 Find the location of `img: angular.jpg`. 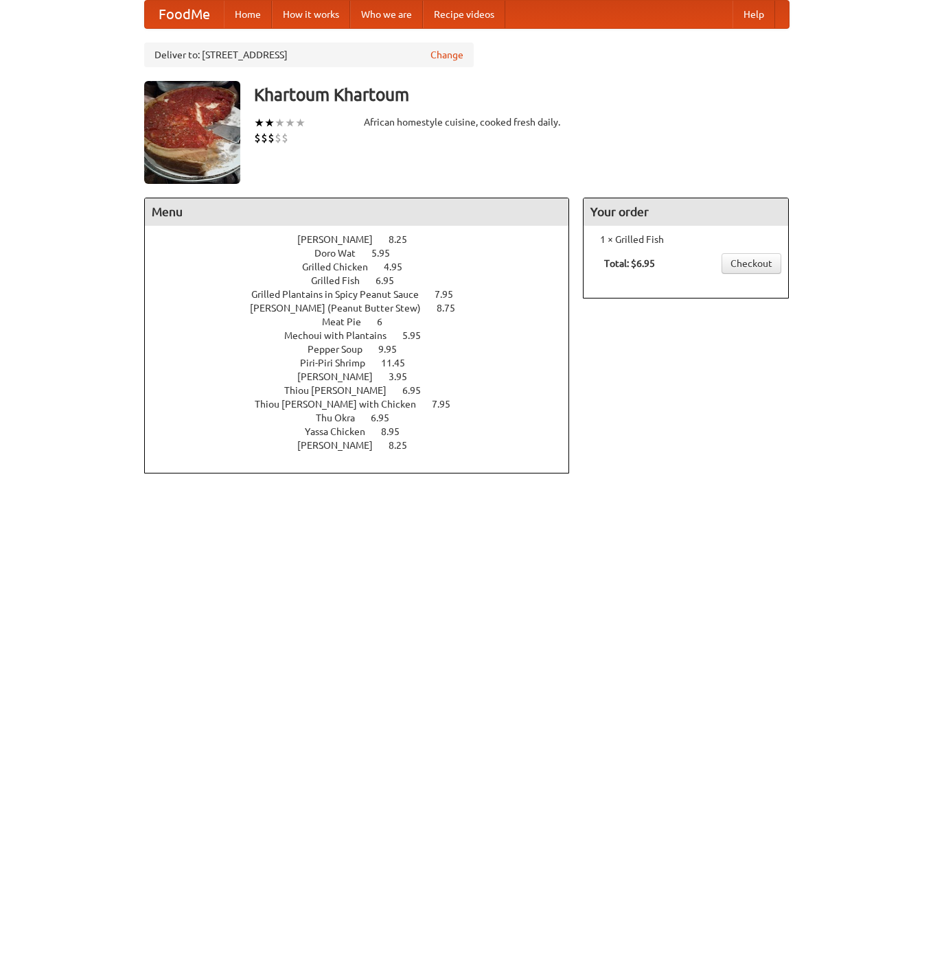

img: angular.jpg is located at coordinates (192, 132).